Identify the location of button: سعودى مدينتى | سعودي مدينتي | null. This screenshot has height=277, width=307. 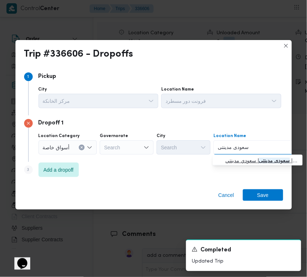
(258, 160).